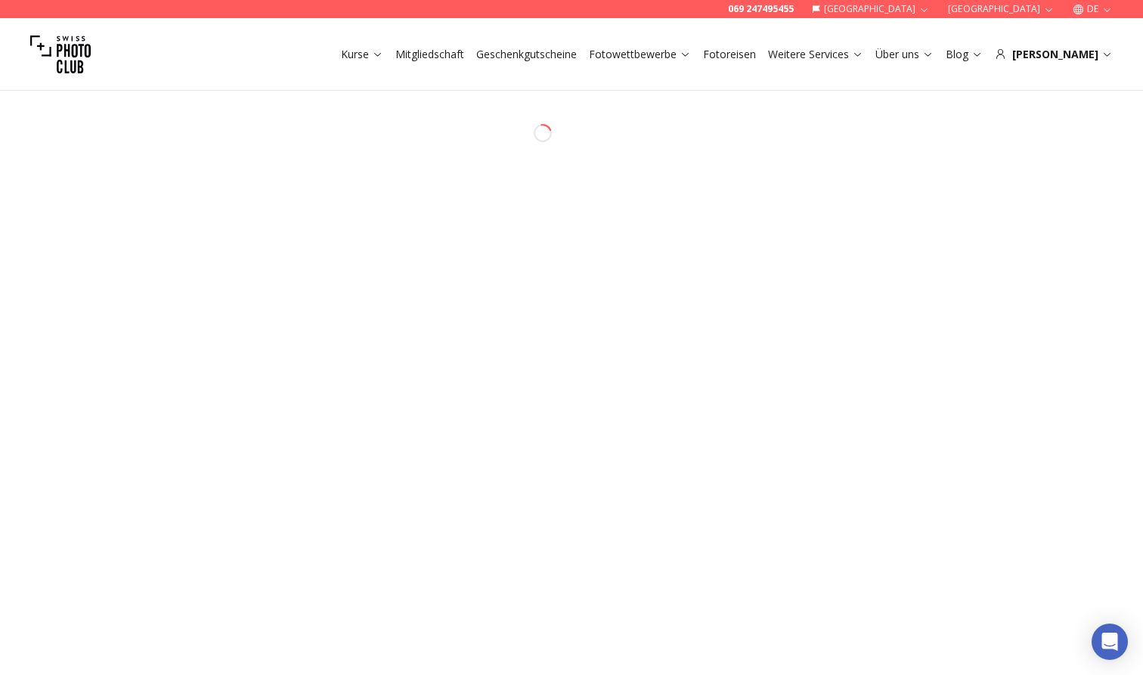 Image resolution: width=1143 pixels, height=675 pixels. Describe the element at coordinates (904, 54) in the screenshot. I see `a: Über uns` at that location.